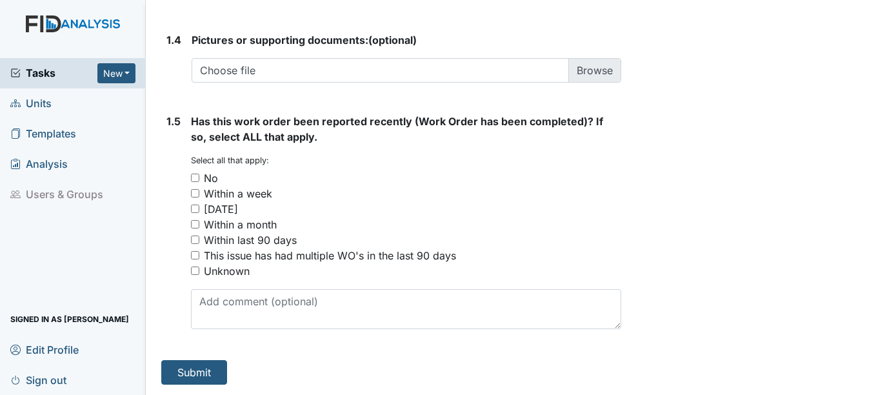 The image size is (876, 395). Describe the element at coordinates (38, 379) in the screenshot. I see `span: Sign out` at that location.